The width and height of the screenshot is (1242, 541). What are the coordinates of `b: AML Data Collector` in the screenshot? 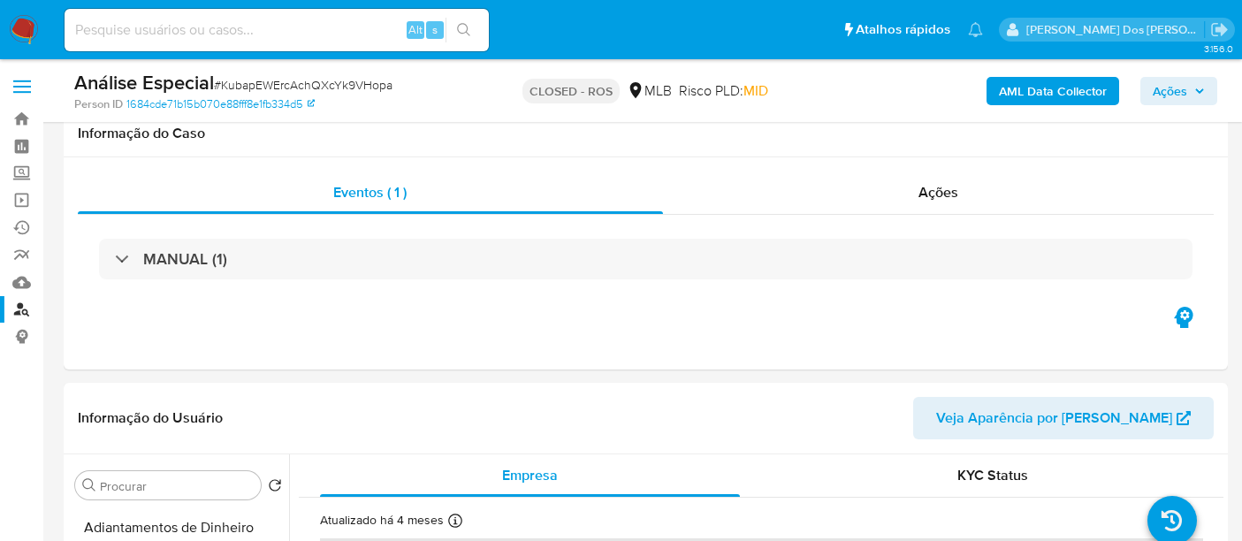 It's located at (1053, 91).